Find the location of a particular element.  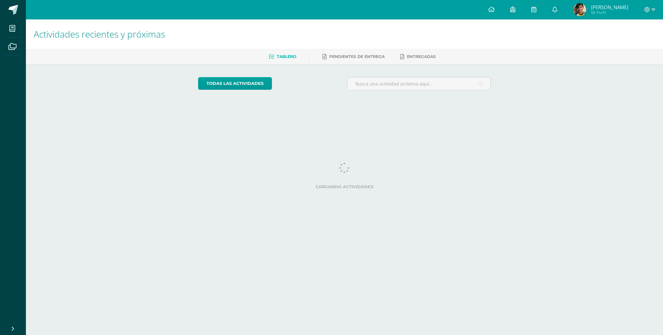

img: dbfe0b640cf26bdc05025017ccb4744e.png is located at coordinates (580, 10).